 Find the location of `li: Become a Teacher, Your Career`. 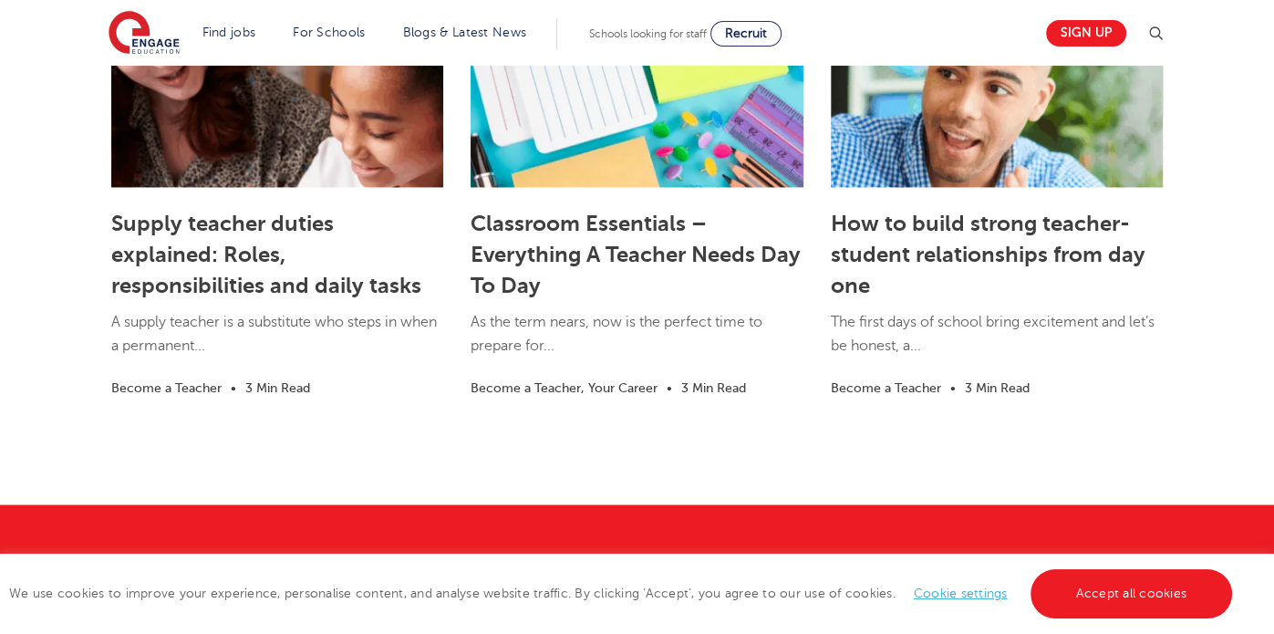

li: Become a Teacher, Your Career is located at coordinates (564, 388).